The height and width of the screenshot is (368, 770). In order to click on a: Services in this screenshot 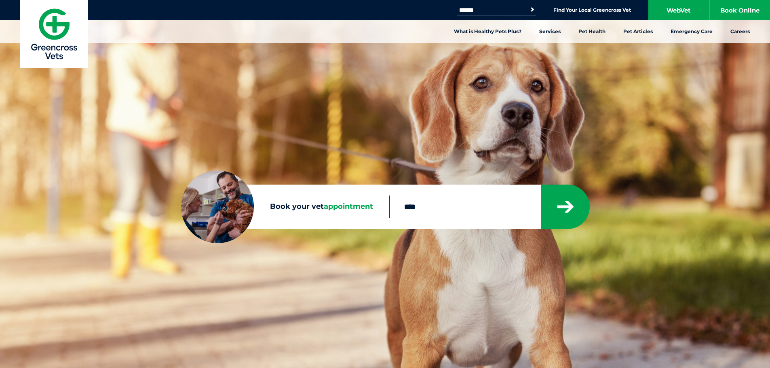, I will do `click(550, 32)`.